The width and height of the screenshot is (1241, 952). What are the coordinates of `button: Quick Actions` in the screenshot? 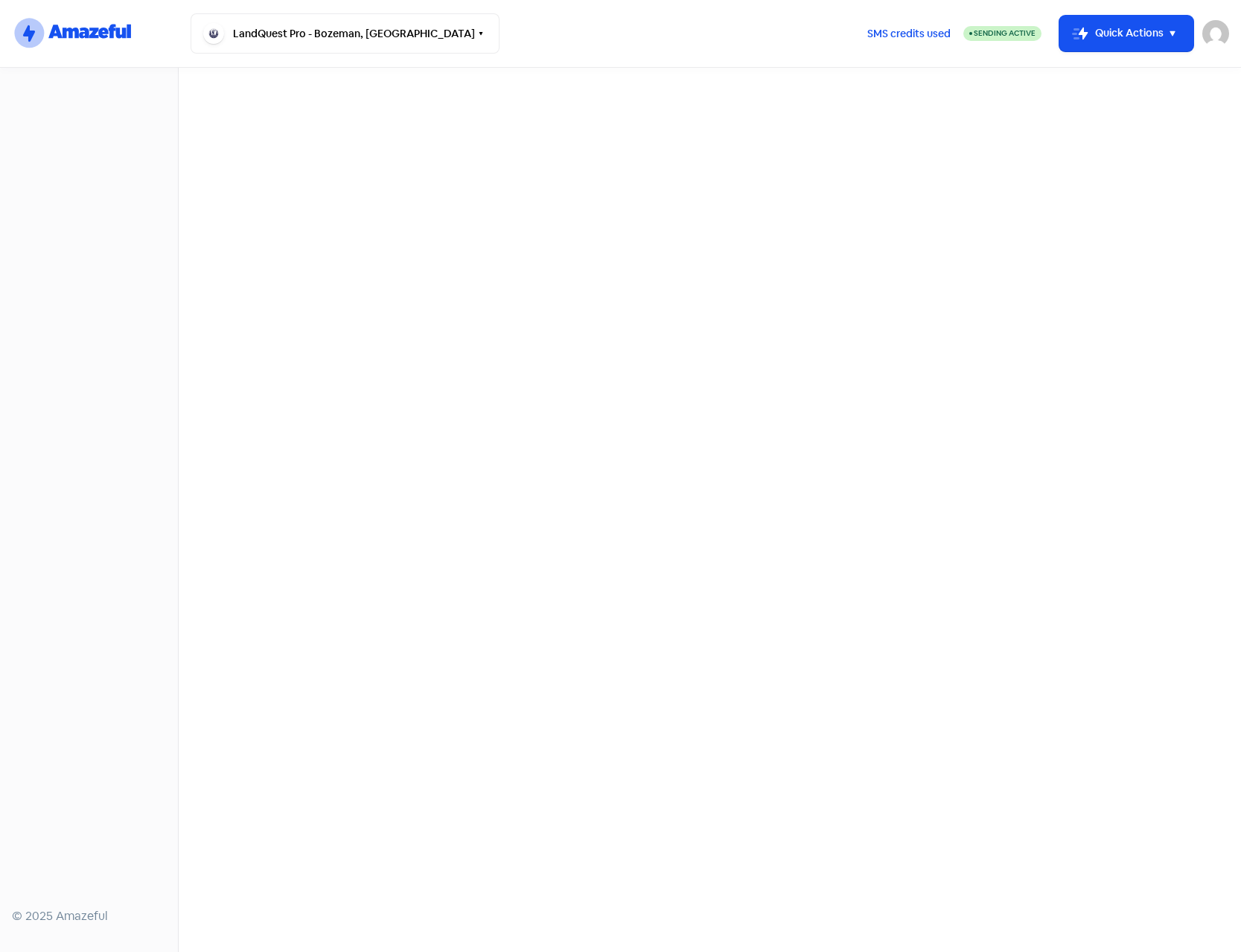 It's located at (1126, 34).